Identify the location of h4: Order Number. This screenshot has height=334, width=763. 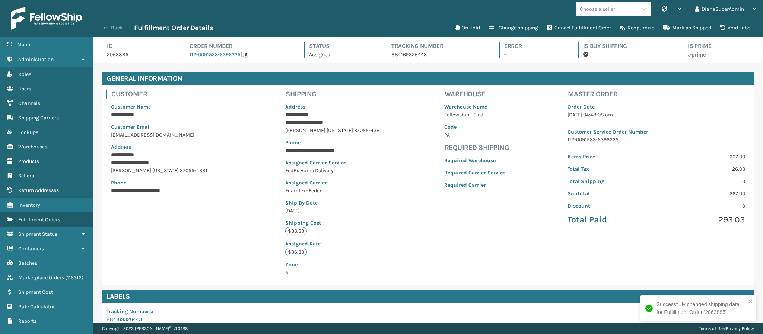
(240, 46).